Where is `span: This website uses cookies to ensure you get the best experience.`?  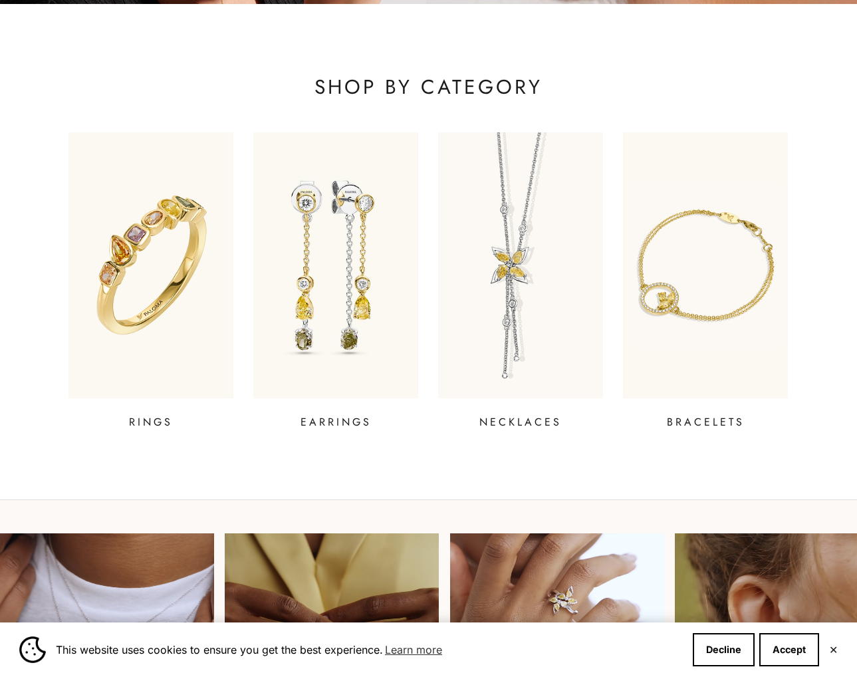 span: This website uses cookies to ensure you get the best experience. is located at coordinates (369, 649).